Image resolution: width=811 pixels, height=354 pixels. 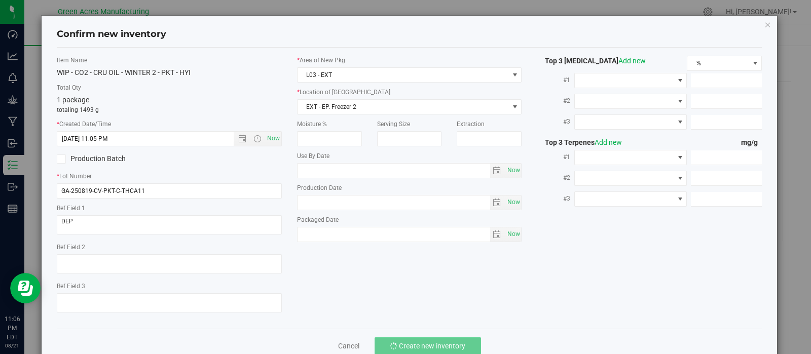 I want to click on label: Production Batch, so click(x=109, y=159).